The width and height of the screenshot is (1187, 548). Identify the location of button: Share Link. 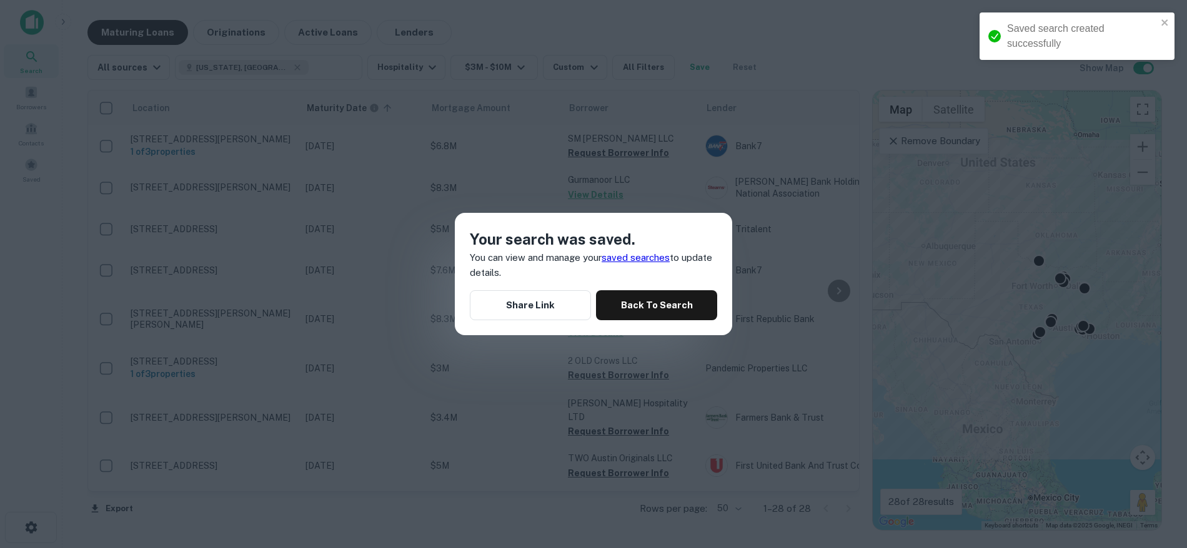
(530, 305).